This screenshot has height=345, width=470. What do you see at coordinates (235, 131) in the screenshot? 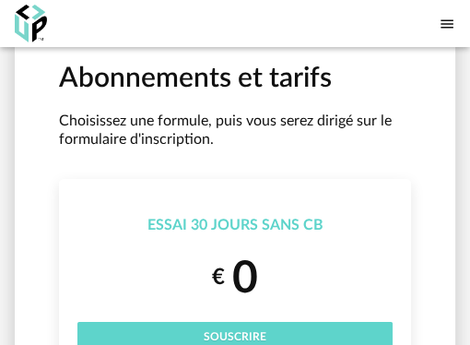
I see `p: Choisissez une formule, puis vous serez dirigé sur le formulaire d'inscription.` at bounding box center [235, 131].